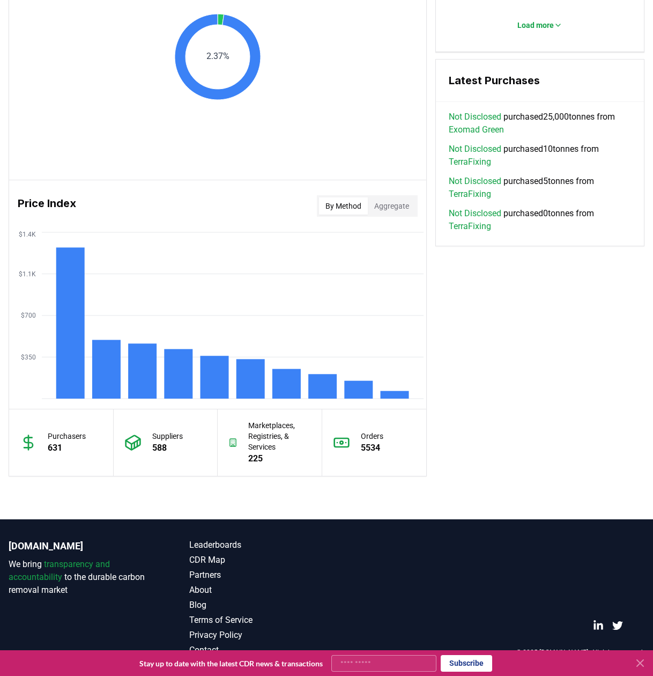 The height and width of the screenshot is (676, 653). Describe the element at coordinates (28, 315) in the screenshot. I see `tspan: $700` at that location.